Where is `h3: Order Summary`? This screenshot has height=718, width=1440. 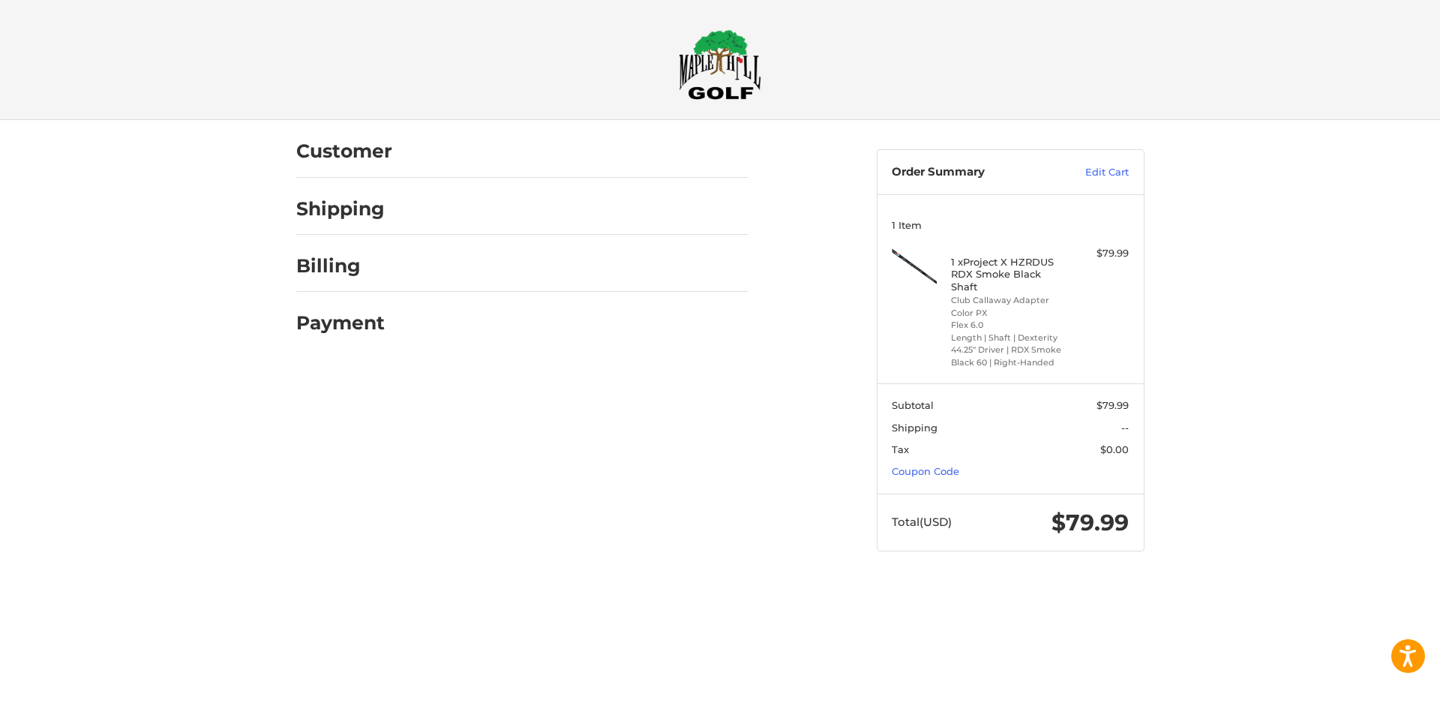
h3: Order Summary is located at coordinates (972, 172).